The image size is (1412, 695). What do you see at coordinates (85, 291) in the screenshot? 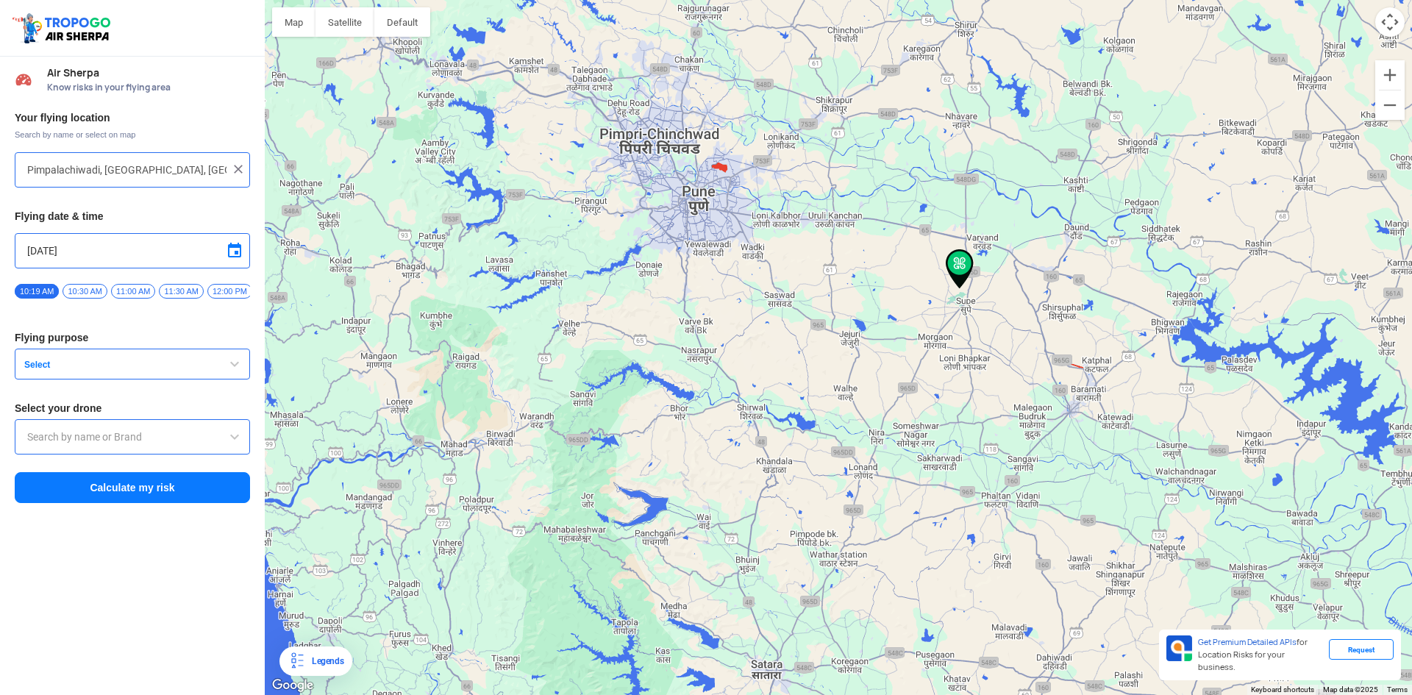
I see `span: 10:30 AM` at bounding box center [85, 291].